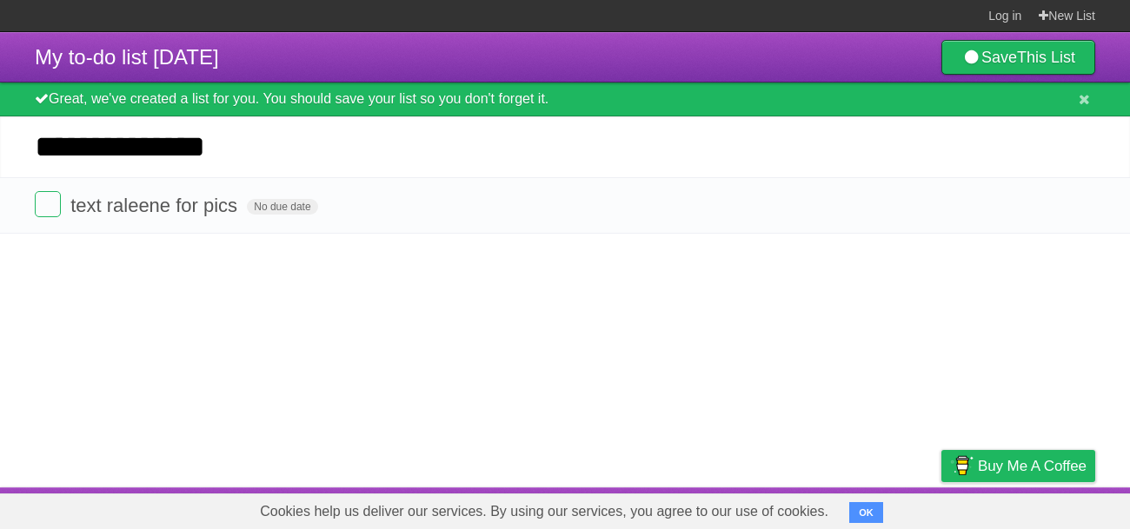 The image size is (1130, 529). What do you see at coordinates (1018, 466) in the screenshot?
I see `a: Buy me a coffee` at bounding box center [1018, 466].